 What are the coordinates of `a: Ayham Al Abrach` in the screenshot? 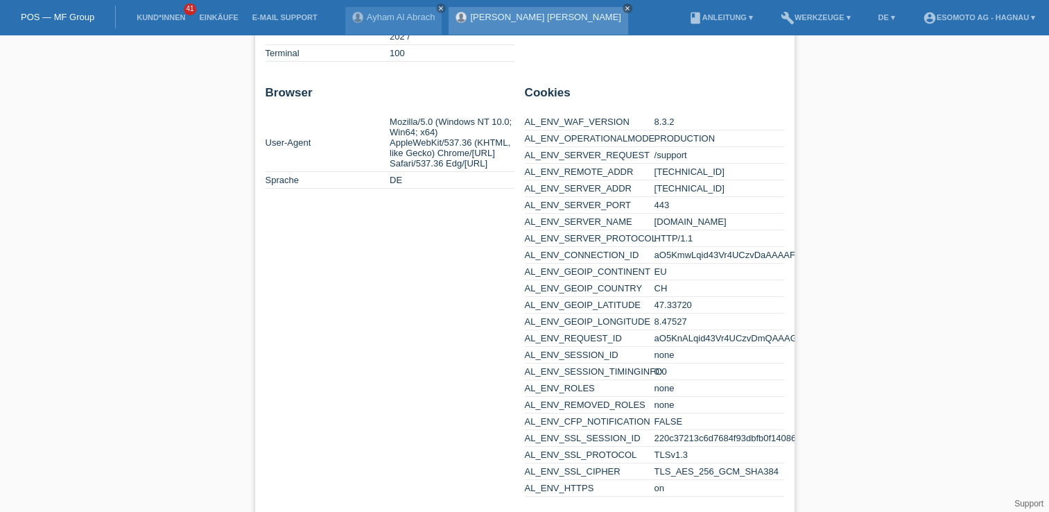 It's located at (401, 17).